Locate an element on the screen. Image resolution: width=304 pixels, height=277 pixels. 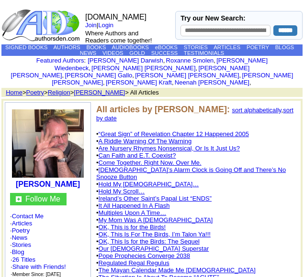
a: OK, This Is for the Birds: The Sequel is located at coordinates (149, 242).